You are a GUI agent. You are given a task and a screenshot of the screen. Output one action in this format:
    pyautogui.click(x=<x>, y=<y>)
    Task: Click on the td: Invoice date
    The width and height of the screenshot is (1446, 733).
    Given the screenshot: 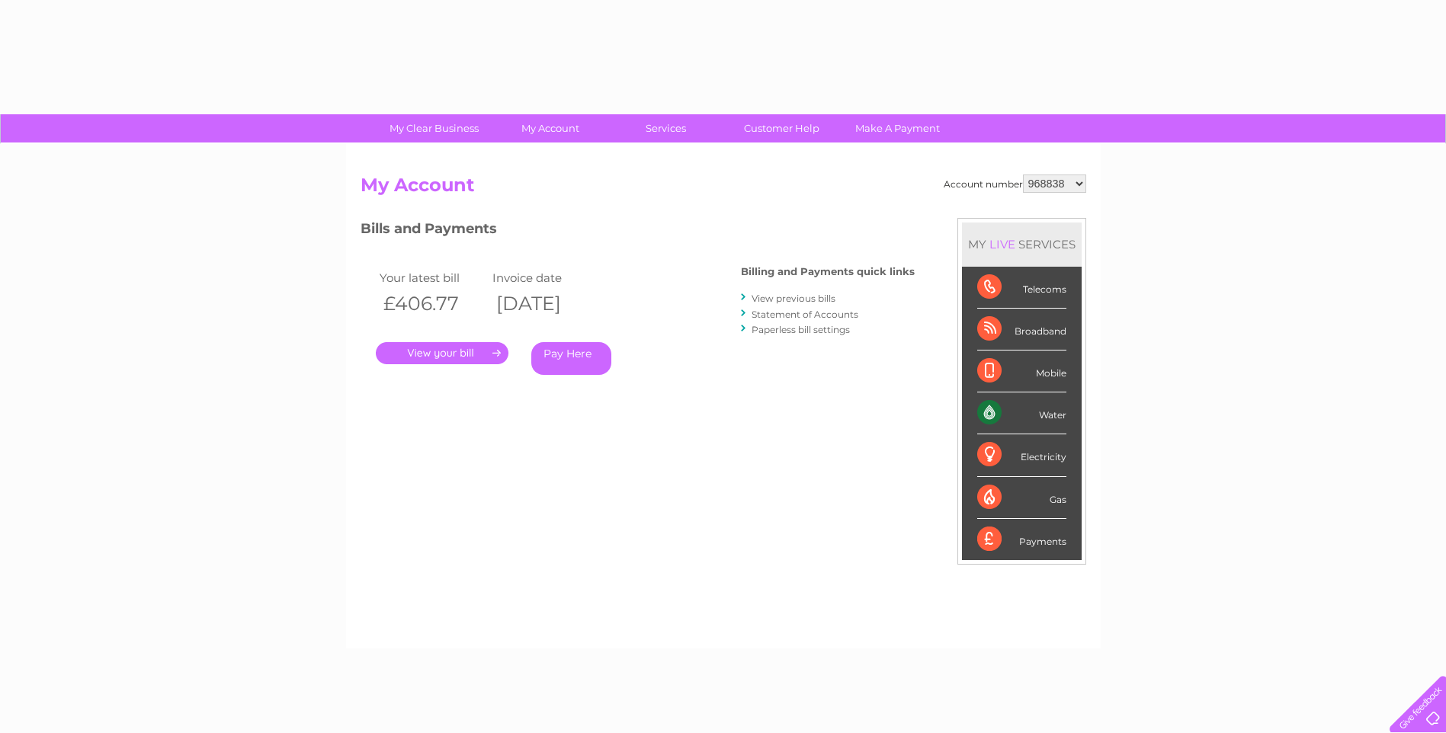 What is the action you would take?
    pyautogui.click(x=545, y=277)
    